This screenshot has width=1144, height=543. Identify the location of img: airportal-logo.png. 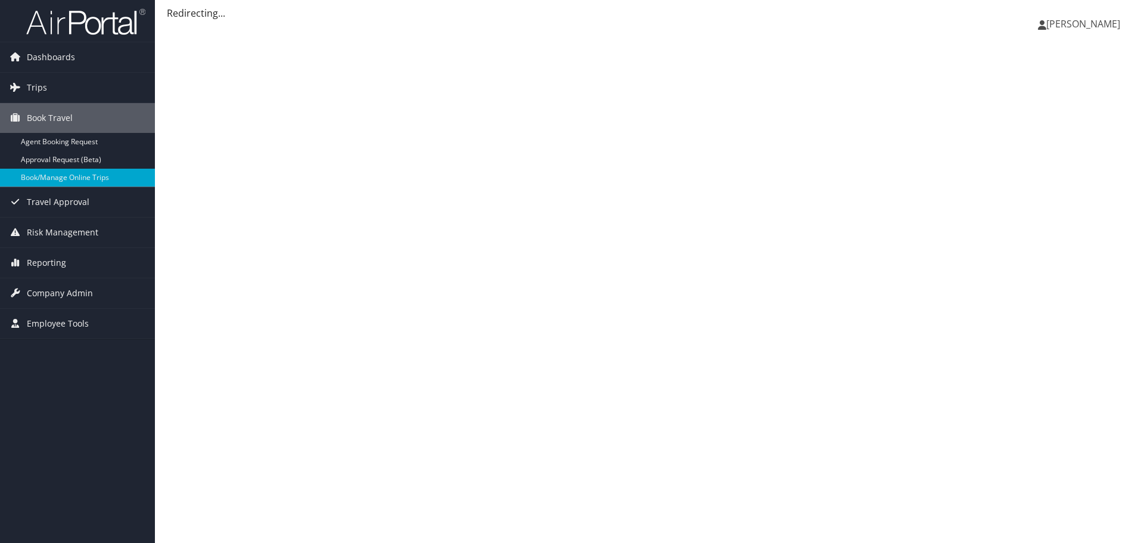
(86, 21).